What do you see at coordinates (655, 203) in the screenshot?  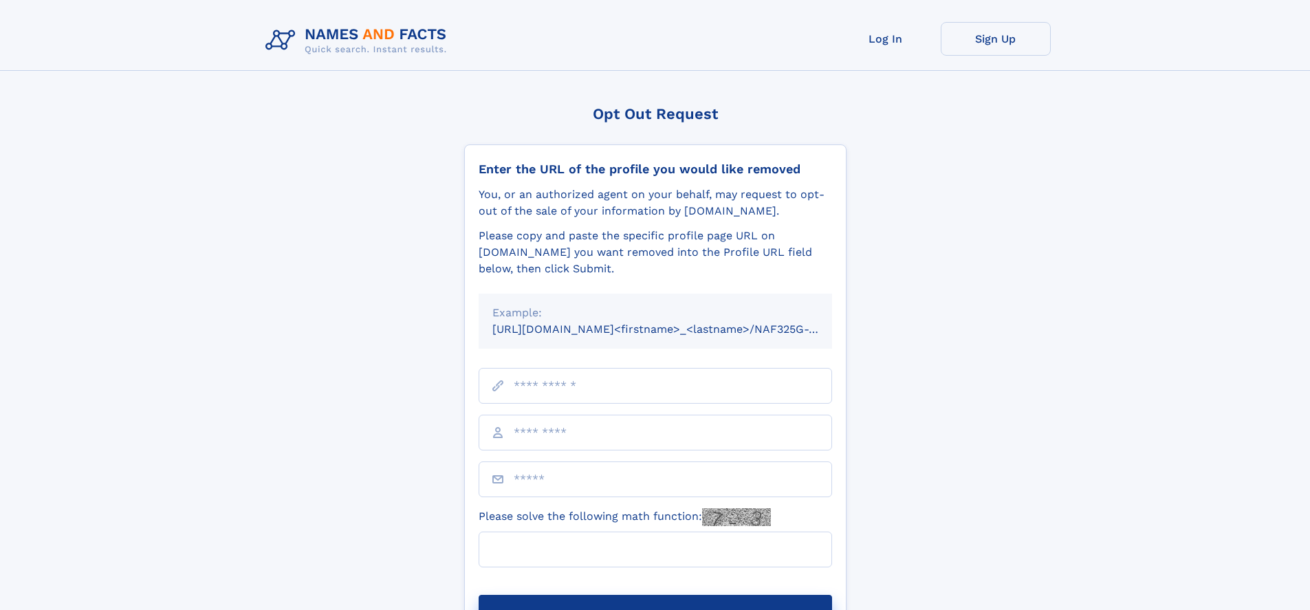 I see `div: You, or an authorized agent on your behalf, may request to opt-out of the sale of your informatio...` at bounding box center [655, 203].